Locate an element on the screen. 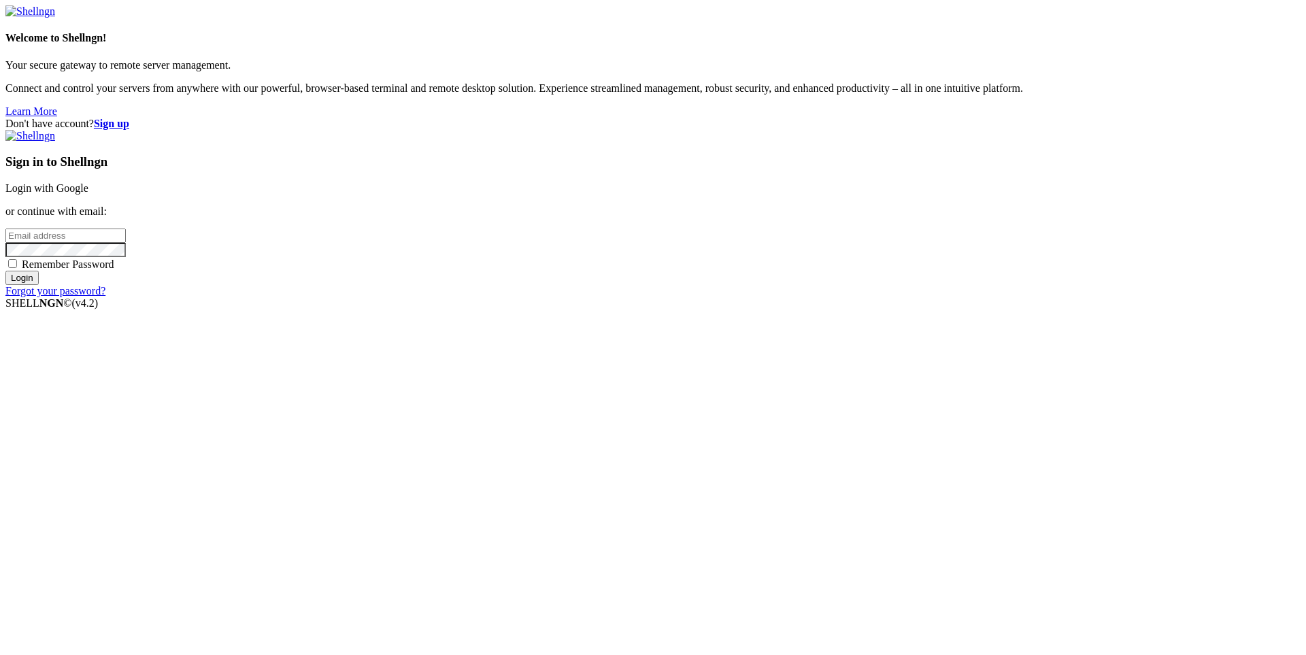 Image resolution: width=1306 pixels, height=655 pixels. a: Login with Google is located at coordinates (47, 188).